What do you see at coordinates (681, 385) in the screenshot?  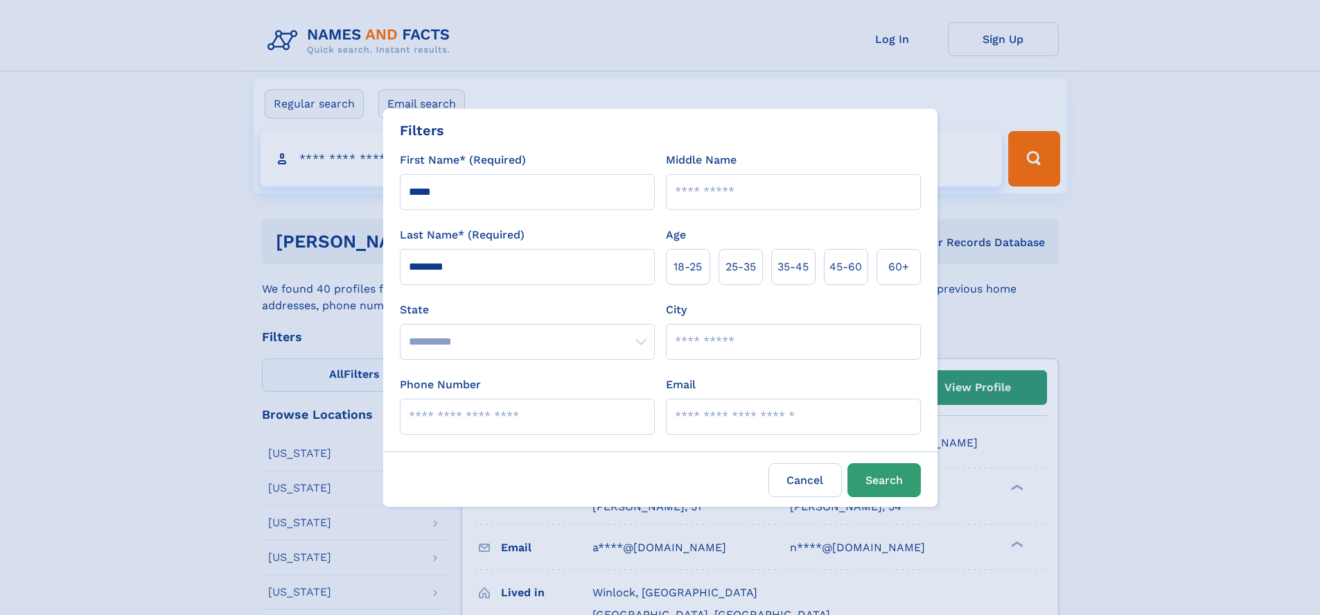 I see `label: Email` at bounding box center [681, 385].